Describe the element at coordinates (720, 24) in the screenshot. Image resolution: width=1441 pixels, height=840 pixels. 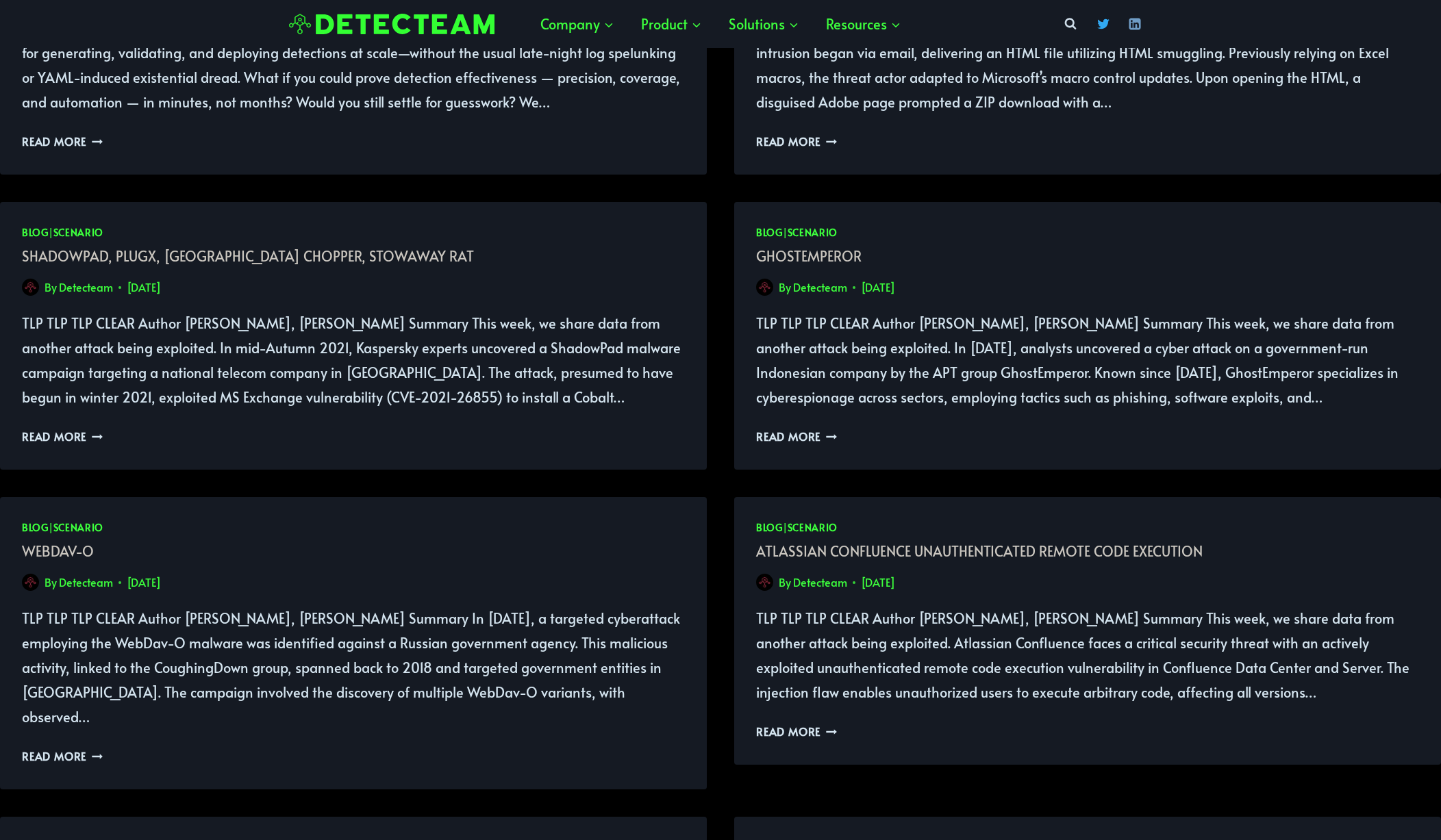
I see `nav: Primary Navigation` at that location.